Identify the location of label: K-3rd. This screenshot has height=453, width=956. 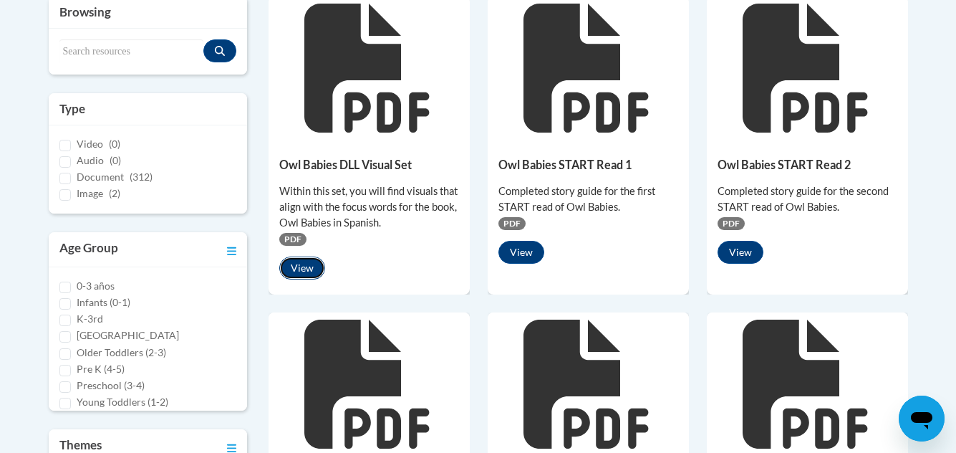
(90, 319).